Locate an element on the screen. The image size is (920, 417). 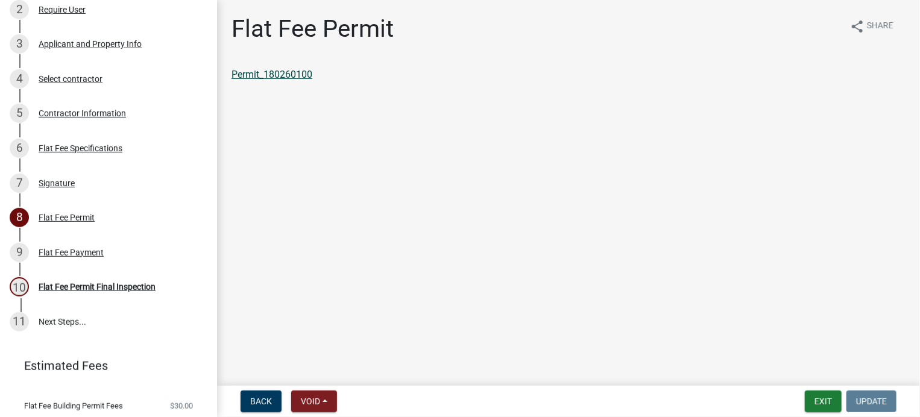
div: Select contractor is located at coordinates (71, 79).